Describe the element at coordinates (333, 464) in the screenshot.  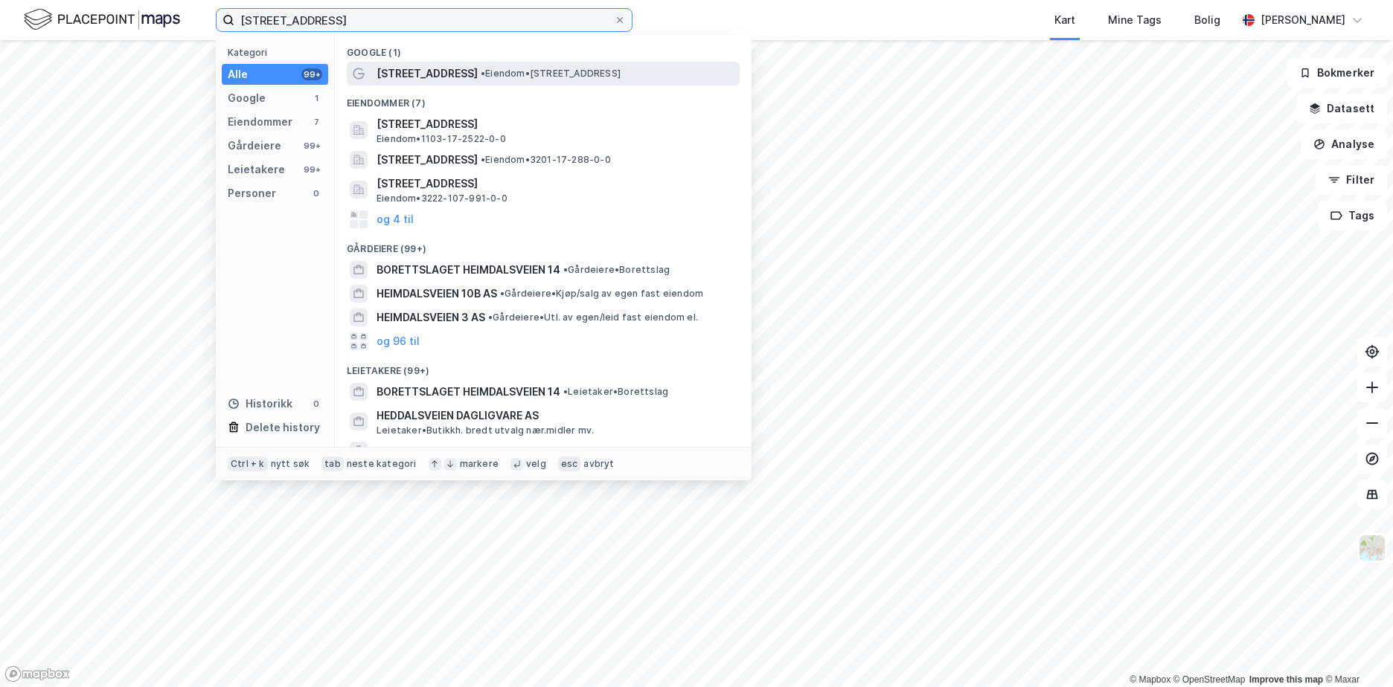
I see `div: tab` at that location.